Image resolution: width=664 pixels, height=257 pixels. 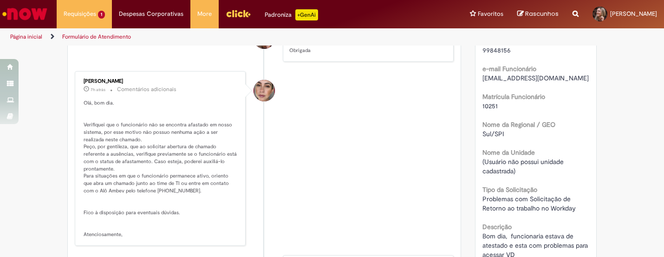 I want to click on p: +GenAi, so click(x=306, y=15).